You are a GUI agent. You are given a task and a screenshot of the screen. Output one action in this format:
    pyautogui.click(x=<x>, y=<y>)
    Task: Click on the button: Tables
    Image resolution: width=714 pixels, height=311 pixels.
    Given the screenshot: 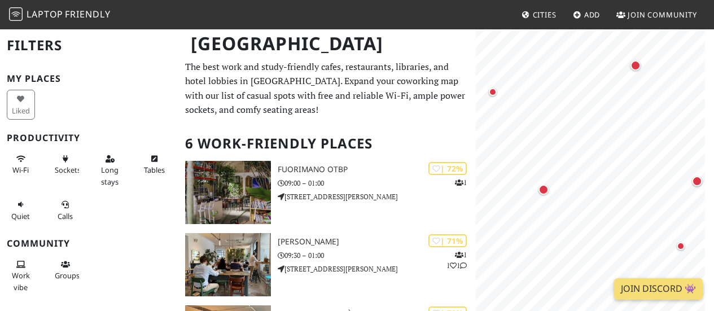 What is the action you would take?
    pyautogui.click(x=155, y=164)
    